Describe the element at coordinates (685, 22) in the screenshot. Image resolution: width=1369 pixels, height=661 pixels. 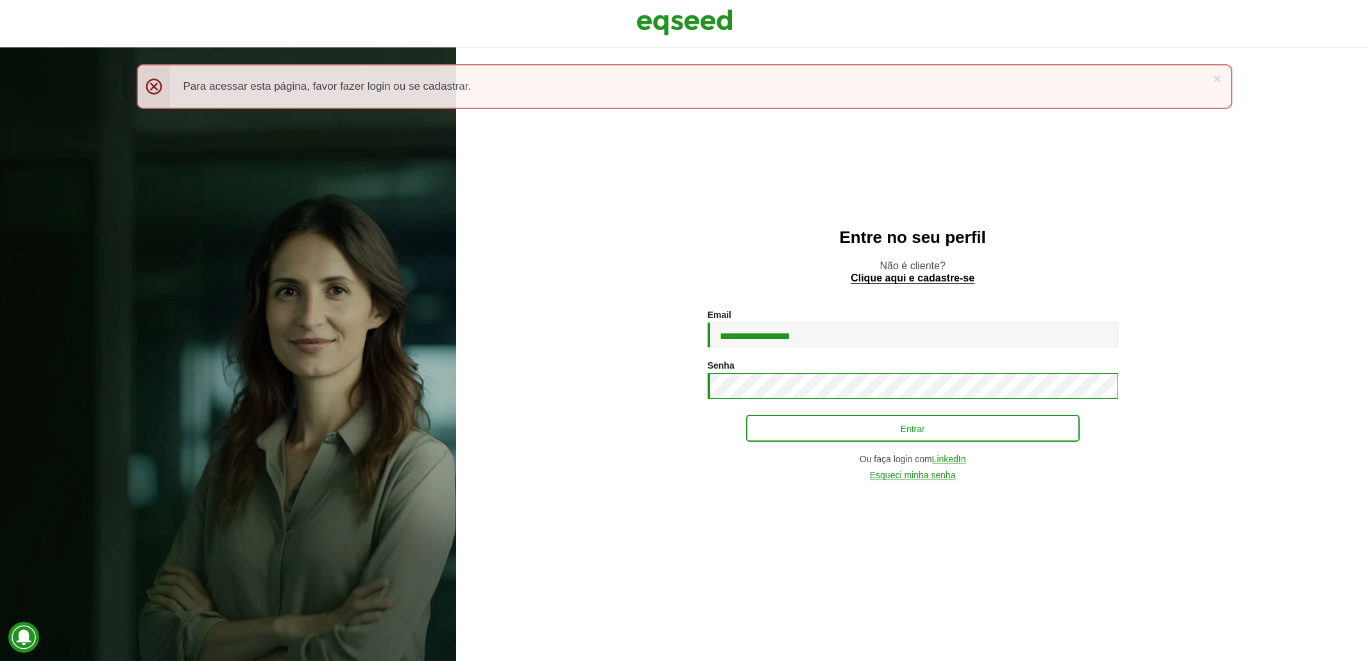
I see `img: EqSeed Logo` at that location.